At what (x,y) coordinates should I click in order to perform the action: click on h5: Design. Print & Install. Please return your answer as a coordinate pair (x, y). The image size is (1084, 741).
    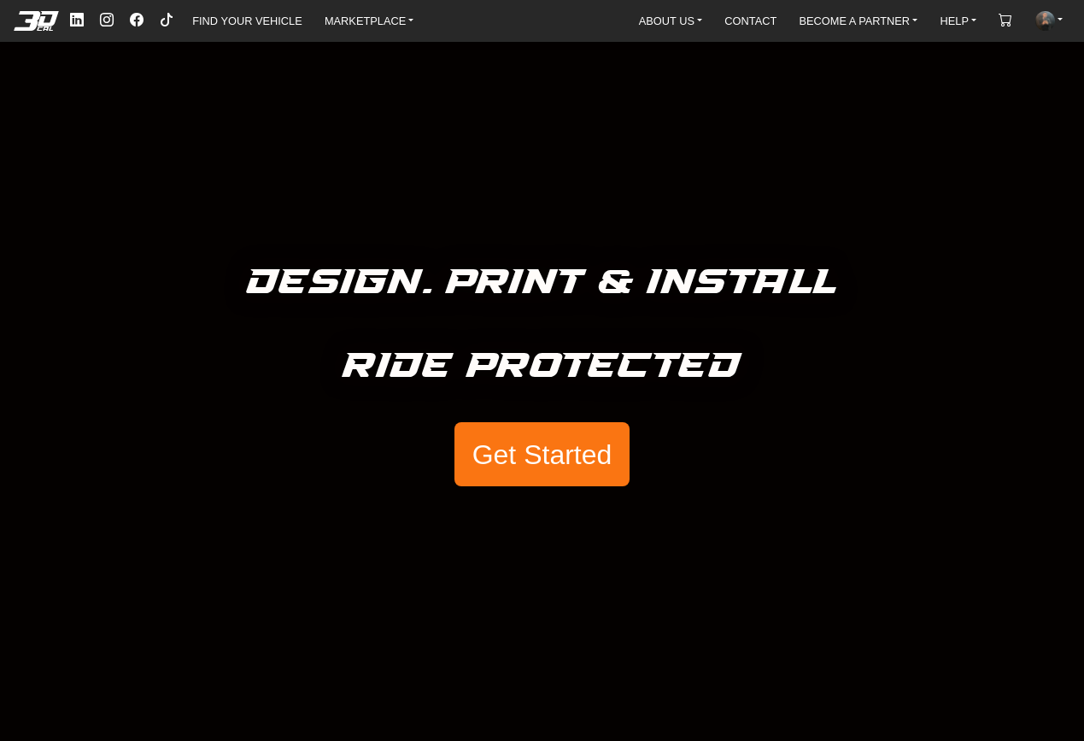
    Looking at the image, I should click on (542, 283).